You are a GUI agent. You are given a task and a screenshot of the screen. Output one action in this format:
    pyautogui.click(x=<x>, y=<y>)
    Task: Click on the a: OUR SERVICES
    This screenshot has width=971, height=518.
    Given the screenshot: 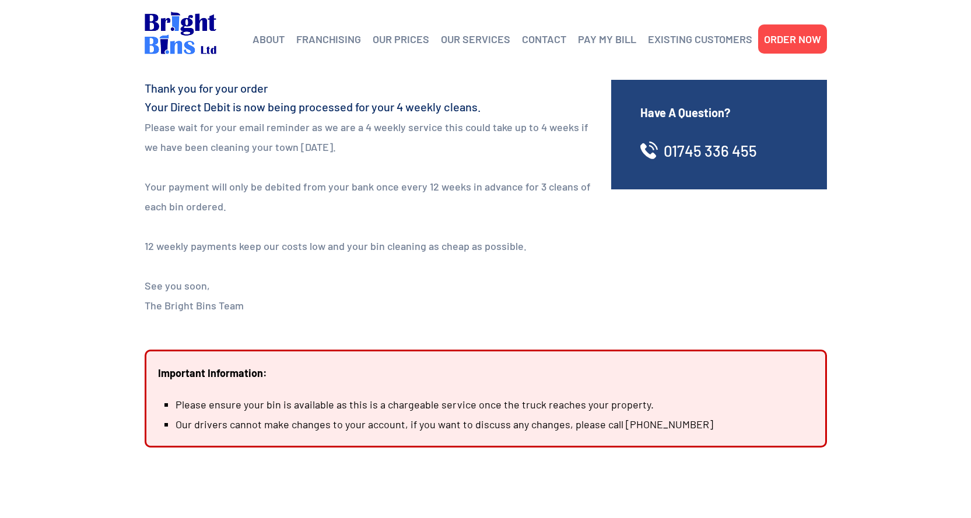 What is the action you would take?
    pyautogui.click(x=475, y=39)
    